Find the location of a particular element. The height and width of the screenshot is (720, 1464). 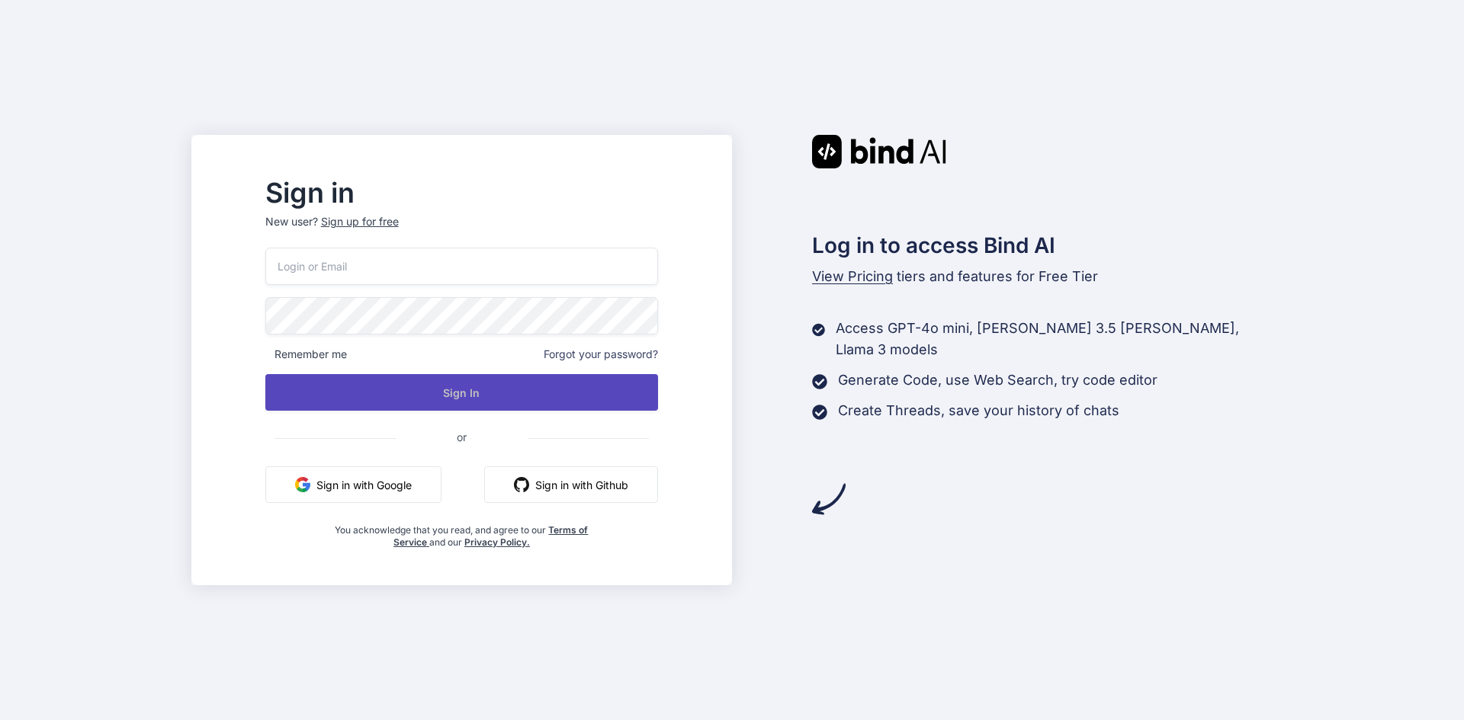

input: Login or Email is located at coordinates (461, 266).